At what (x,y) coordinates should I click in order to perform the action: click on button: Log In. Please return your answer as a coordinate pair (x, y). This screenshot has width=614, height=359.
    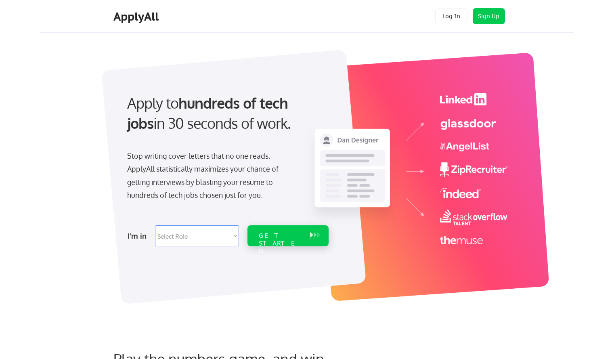
    Looking at the image, I should click on (451, 16).